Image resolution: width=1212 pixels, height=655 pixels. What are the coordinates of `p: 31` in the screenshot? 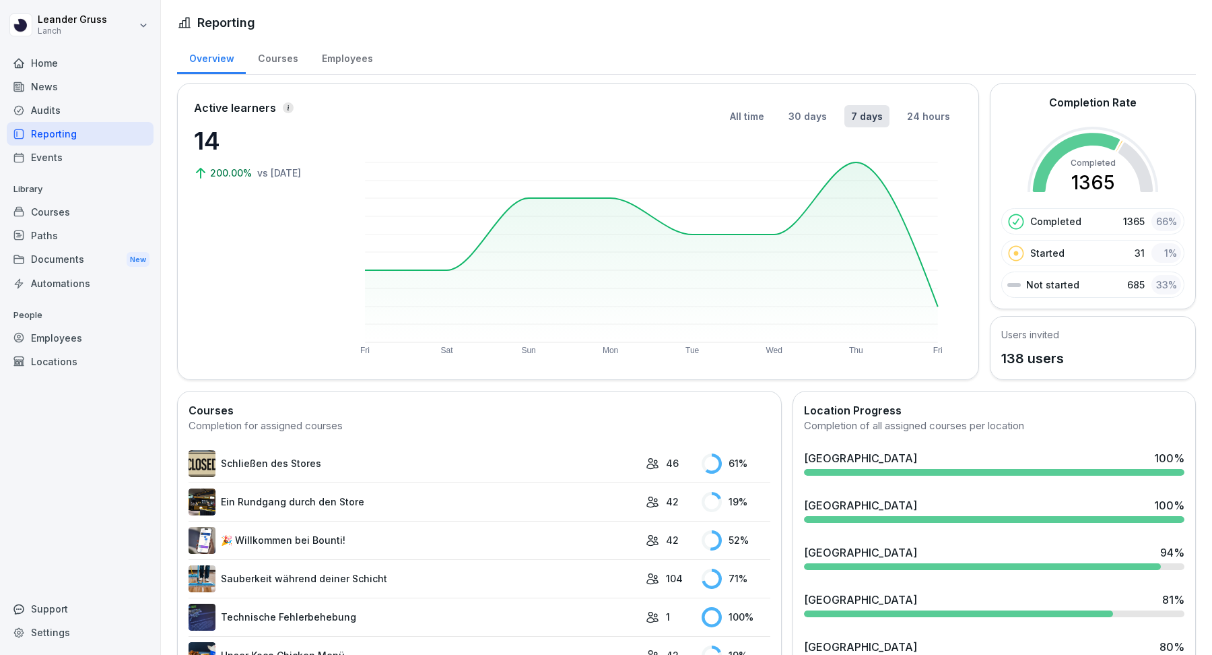 It's located at (1140, 253).